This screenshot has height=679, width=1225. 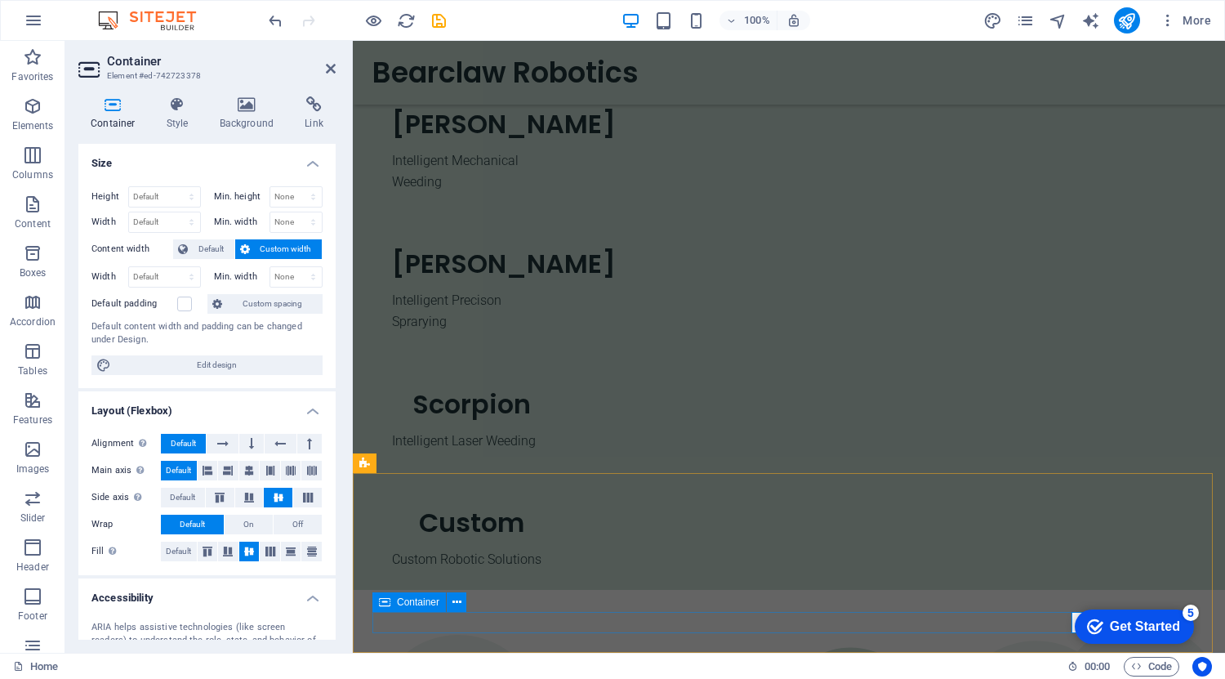 What do you see at coordinates (33, 567) in the screenshot?
I see `p: Header` at bounding box center [33, 567].